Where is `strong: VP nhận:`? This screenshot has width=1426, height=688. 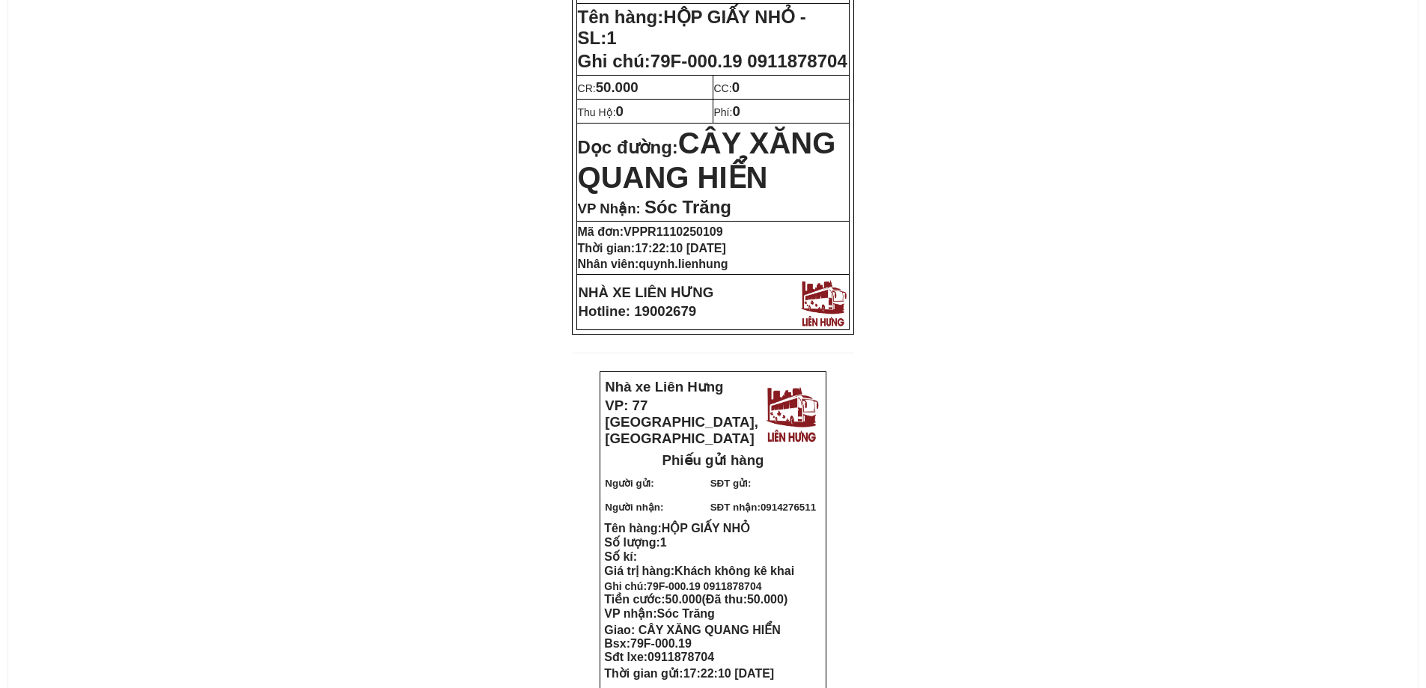
strong: VP nhận: is located at coordinates (659, 613).